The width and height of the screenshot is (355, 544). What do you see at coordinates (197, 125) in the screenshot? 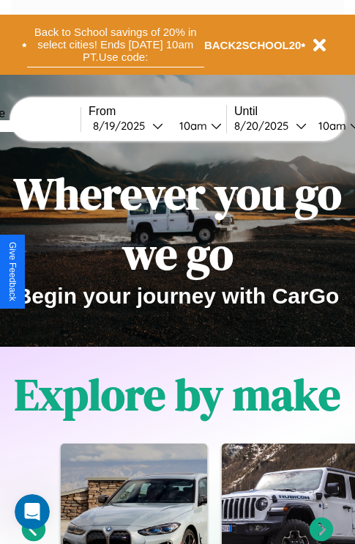
I see `button: 10am` at bounding box center [197, 125].